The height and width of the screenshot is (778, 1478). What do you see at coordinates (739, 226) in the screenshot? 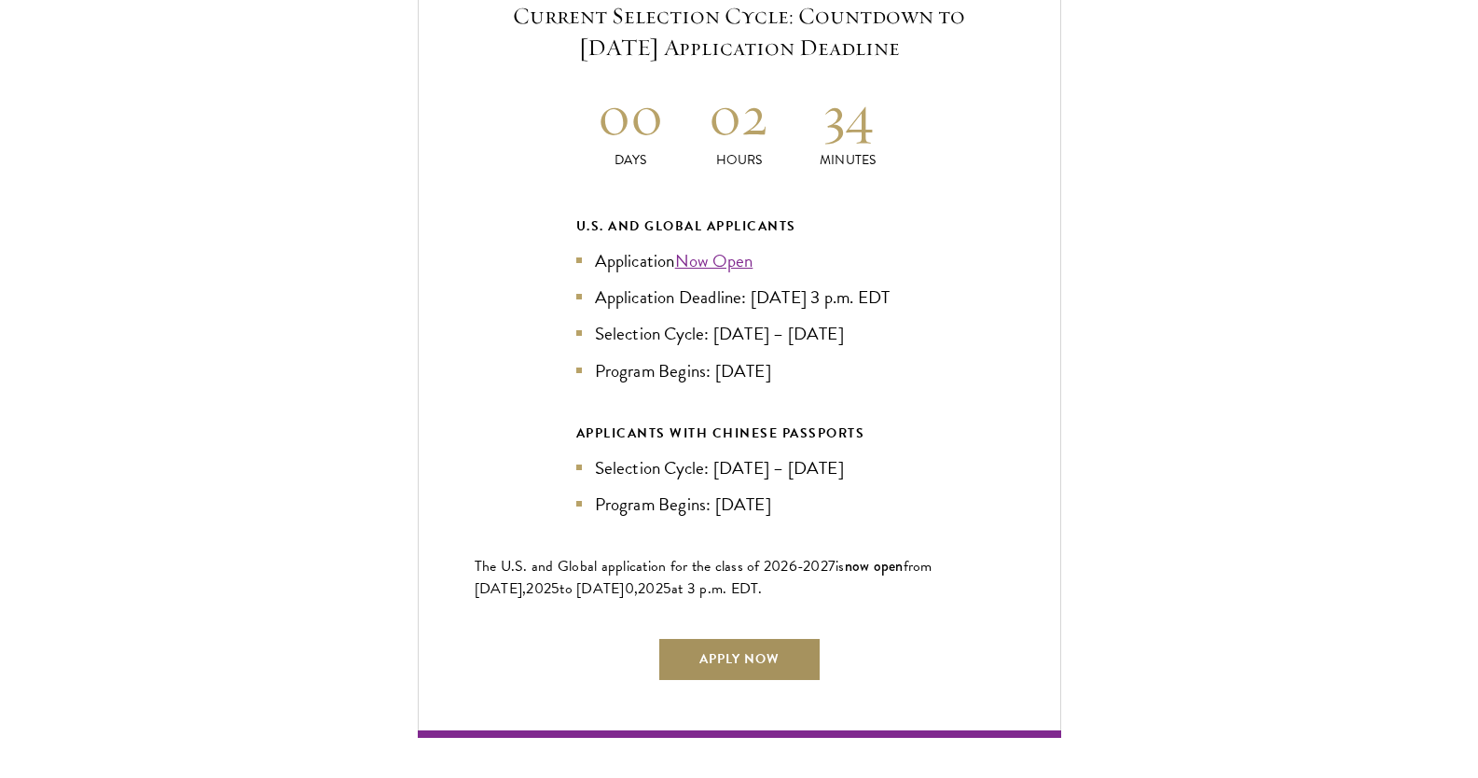
I see `div: U.S. and Global Applicants` at bounding box center [739, 226].